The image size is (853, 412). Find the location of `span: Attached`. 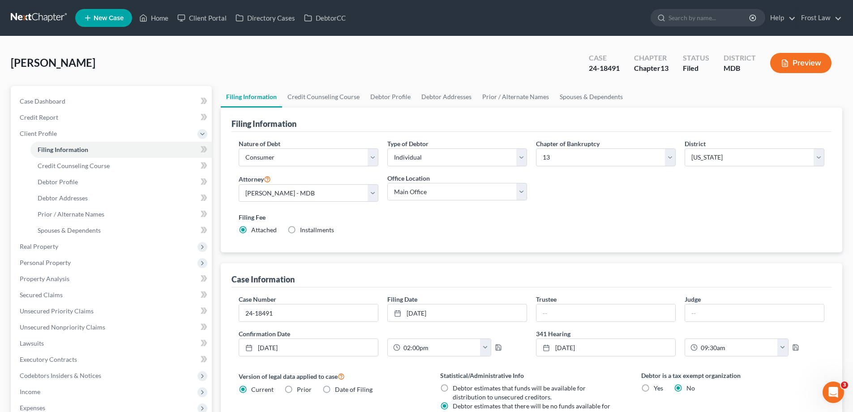

span: Attached is located at coordinates (264, 229).